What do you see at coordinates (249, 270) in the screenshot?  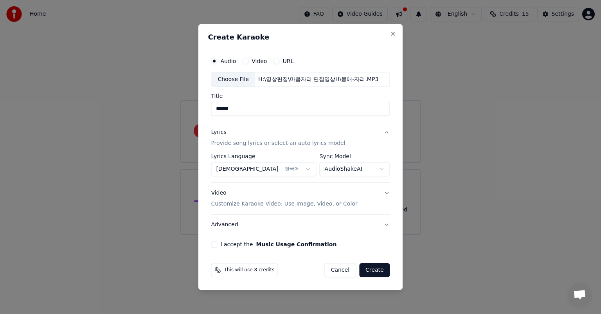 I see `span: This will use 8 credits` at bounding box center [249, 270].